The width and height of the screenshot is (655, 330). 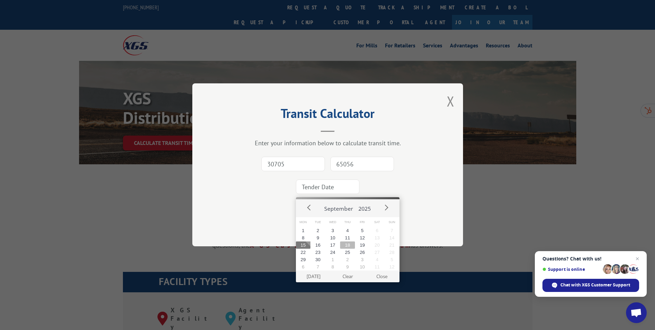 What do you see at coordinates (318, 222) in the screenshot?
I see `span: Tue` at bounding box center [318, 222].